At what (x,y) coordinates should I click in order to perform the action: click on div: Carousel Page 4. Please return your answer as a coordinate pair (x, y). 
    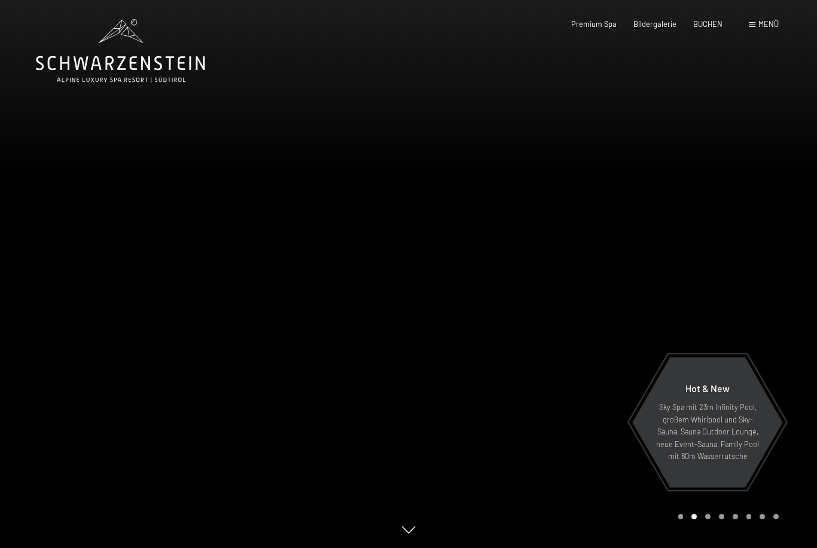
    Looking at the image, I should click on (721, 517).